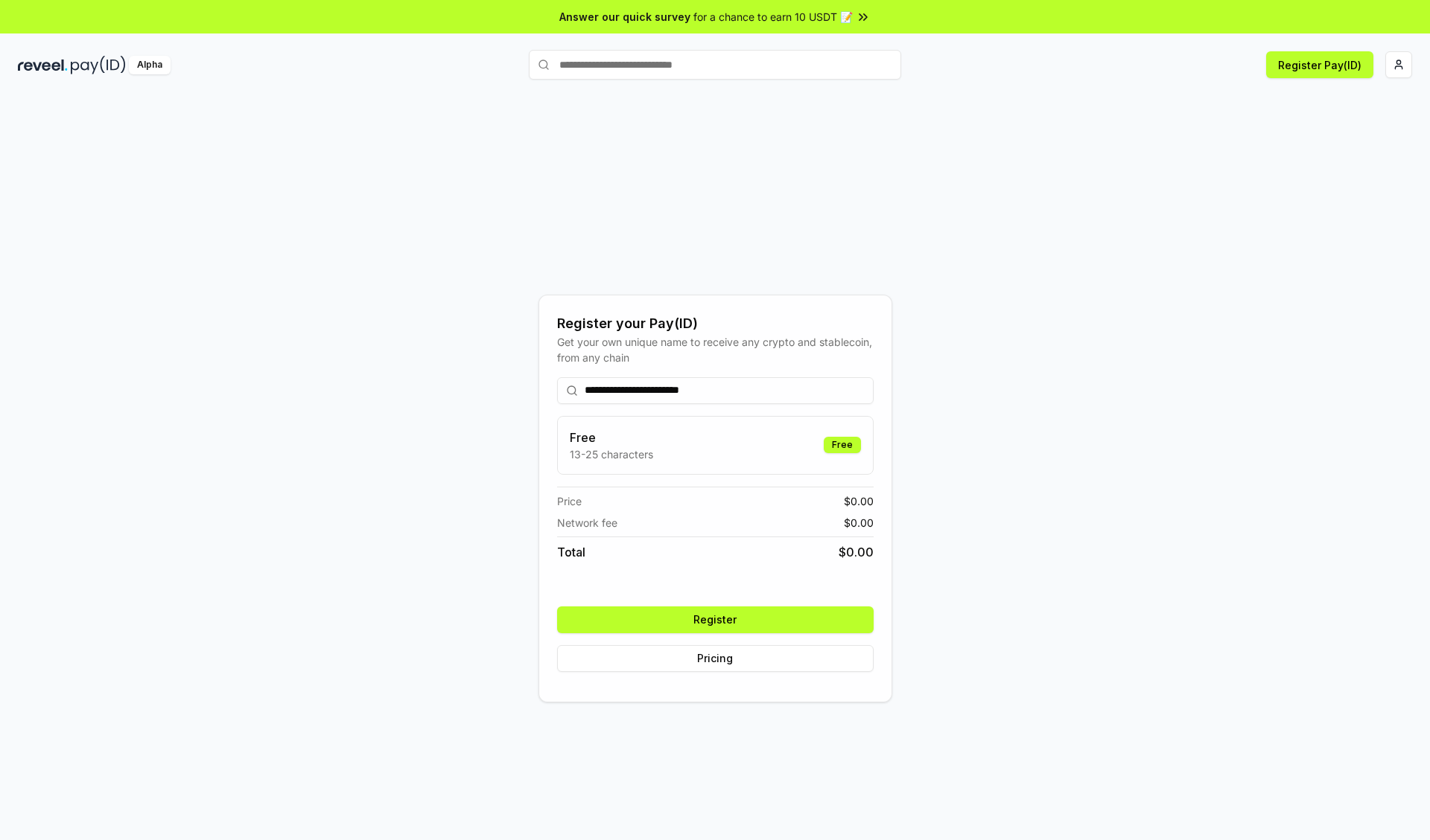 This screenshot has height=840, width=1430. I want to click on button: Register, so click(715, 620).